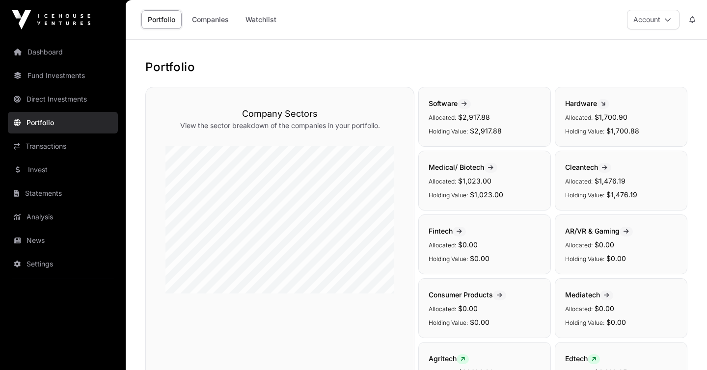 This screenshot has width=707, height=370. What do you see at coordinates (450, 103) in the screenshot?
I see `span: Software` at bounding box center [450, 103].